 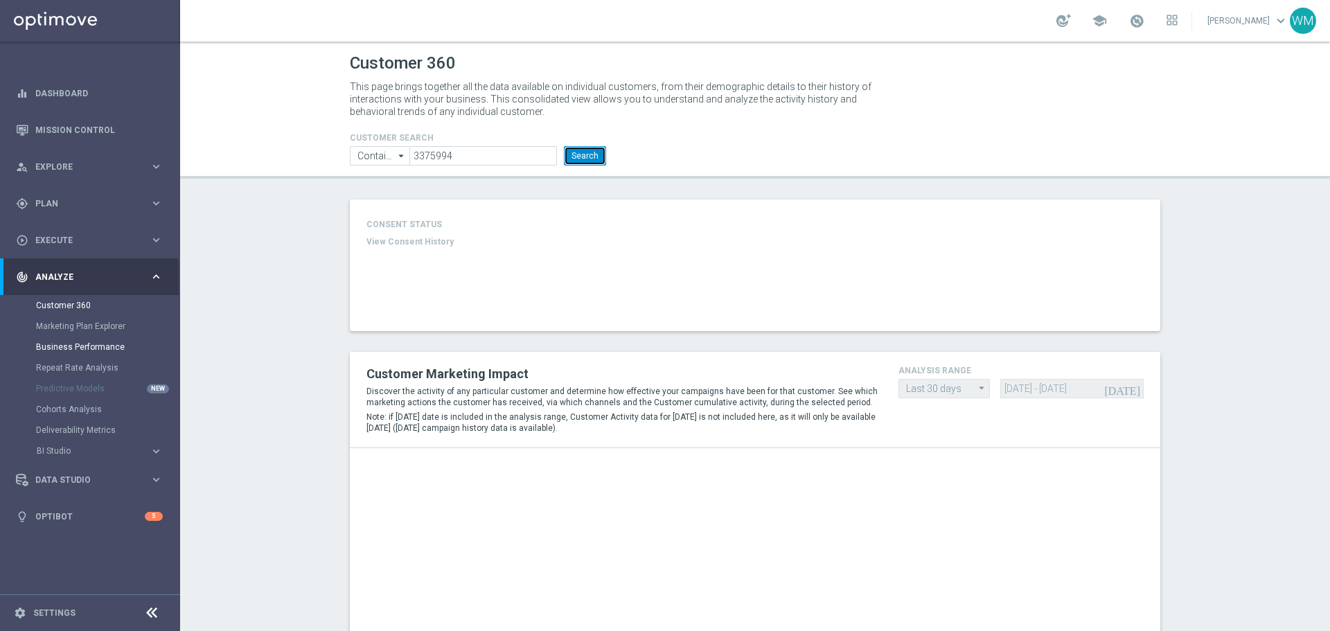 I want to click on div: Execute, so click(x=82, y=240).